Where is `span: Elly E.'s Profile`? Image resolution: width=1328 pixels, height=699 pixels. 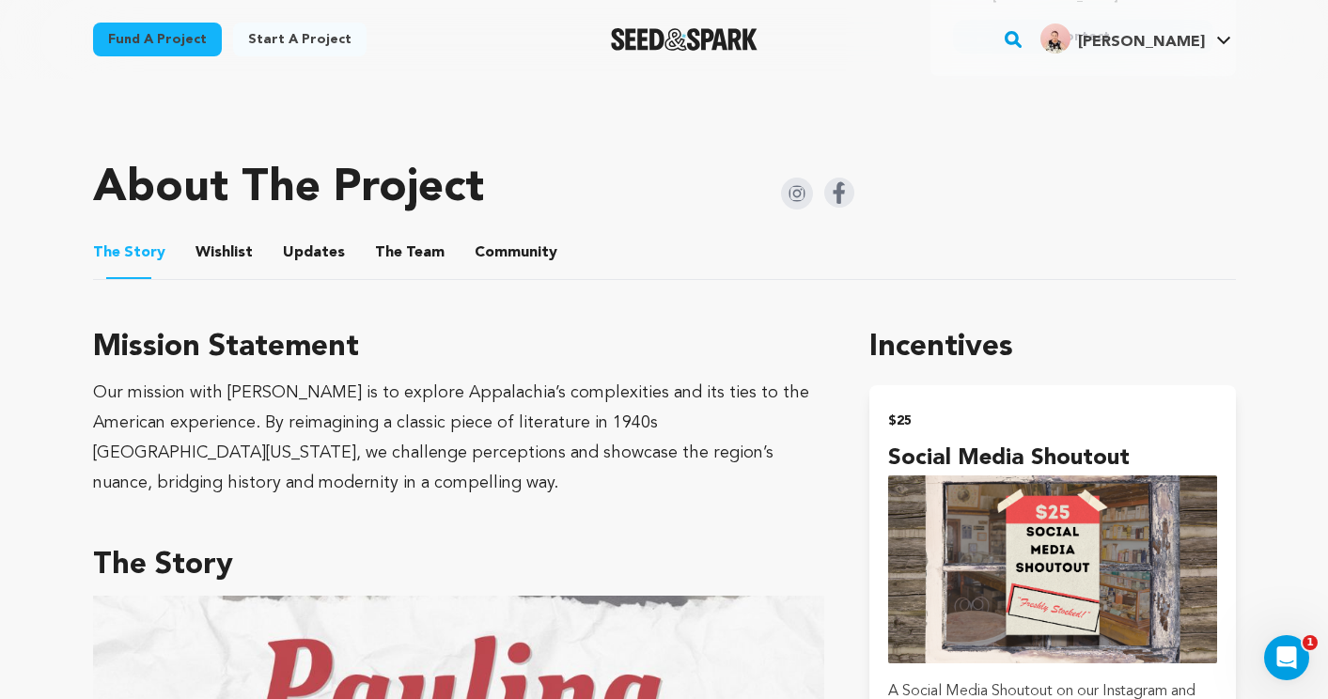 span: Elly E.'s Profile is located at coordinates (1136, 39).